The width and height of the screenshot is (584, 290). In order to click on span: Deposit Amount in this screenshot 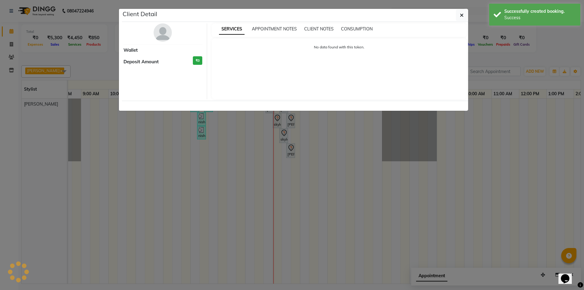, I will do `click(141, 62)`.